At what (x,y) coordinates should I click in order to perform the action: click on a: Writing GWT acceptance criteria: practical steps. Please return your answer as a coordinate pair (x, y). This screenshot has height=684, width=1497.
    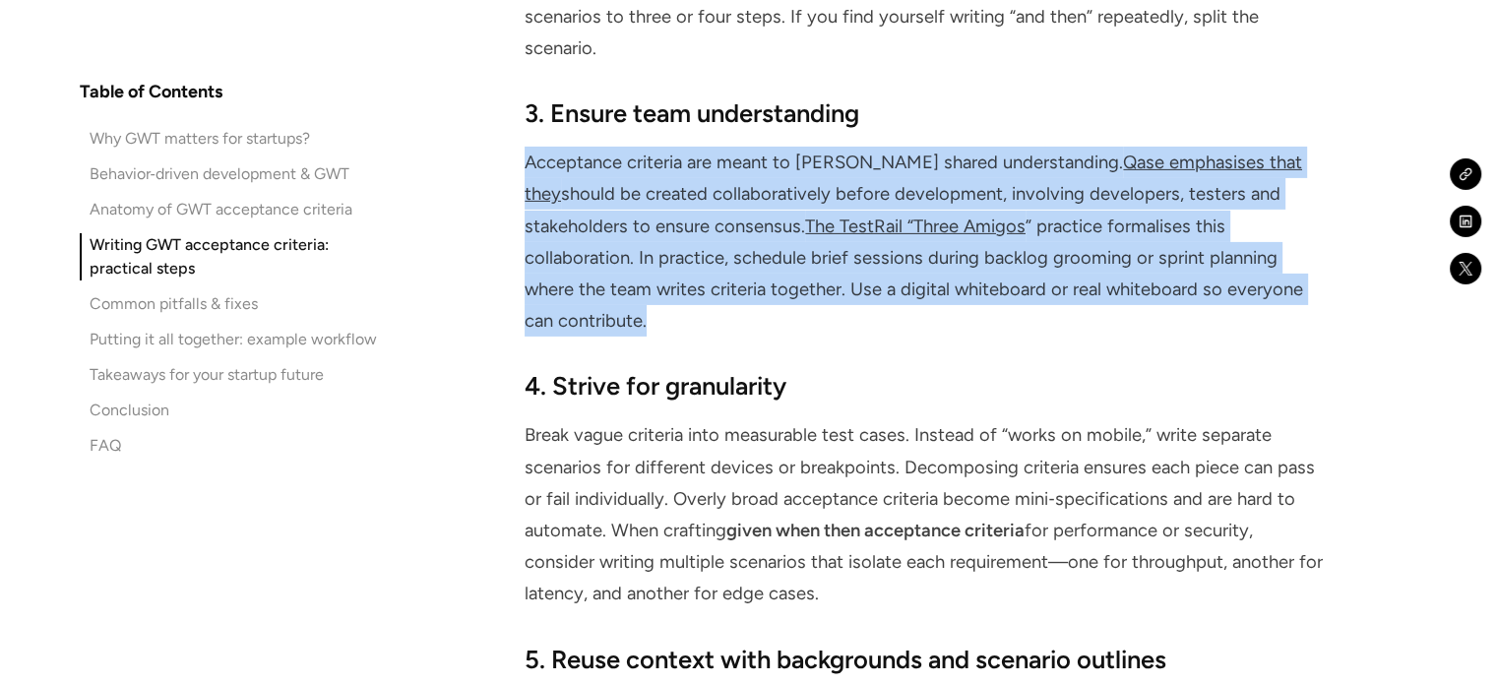
    Looking at the image, I should click on (235, 256).